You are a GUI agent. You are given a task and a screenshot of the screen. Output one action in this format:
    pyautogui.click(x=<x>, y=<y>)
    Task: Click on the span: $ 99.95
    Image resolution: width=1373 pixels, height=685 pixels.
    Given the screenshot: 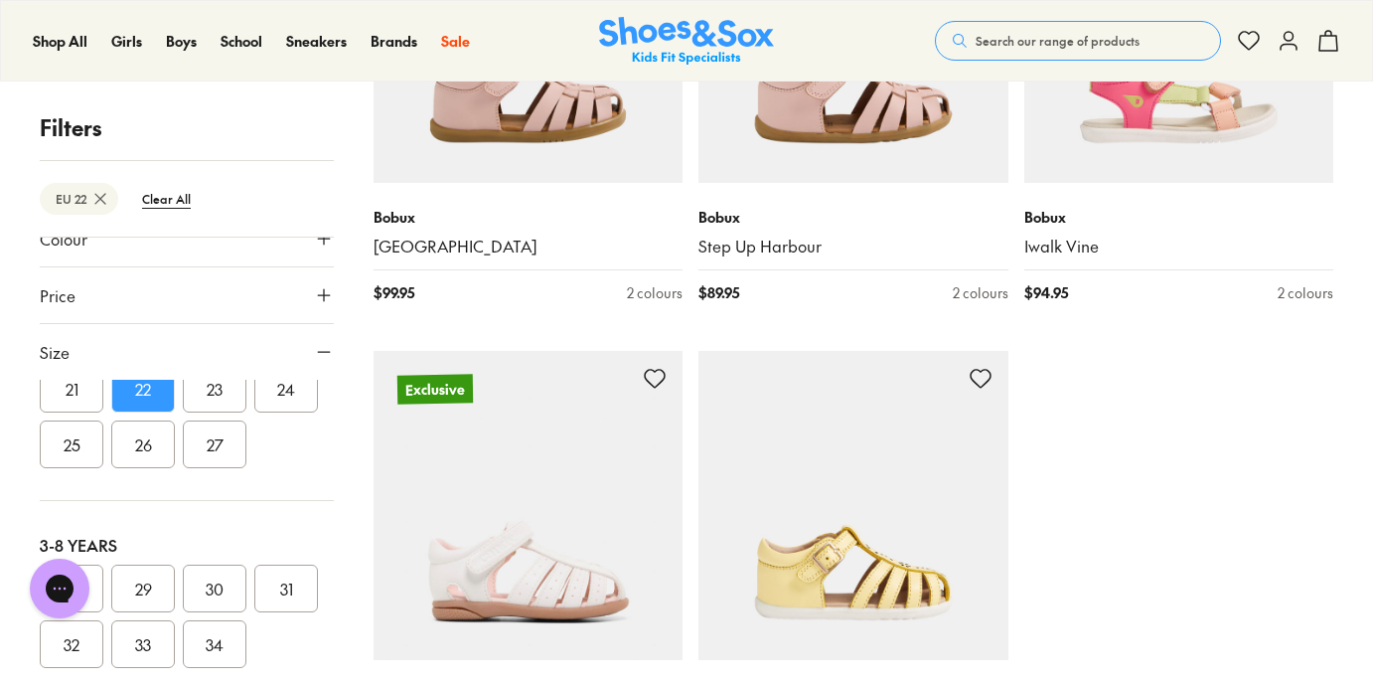 What is the action you would take?
    pyautogui.click(x=393, y=292)
    